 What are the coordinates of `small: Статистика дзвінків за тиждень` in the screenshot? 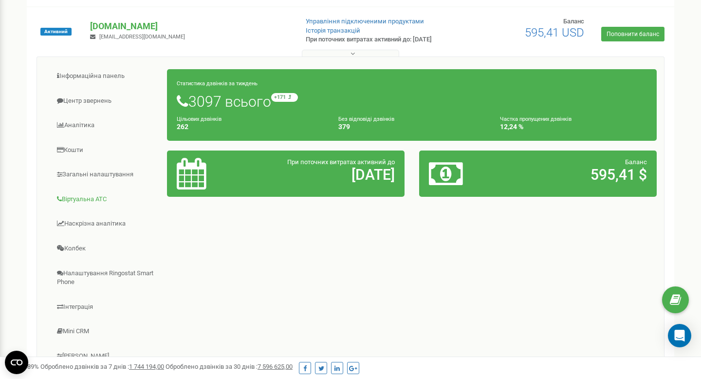 It's located at (217, 83).